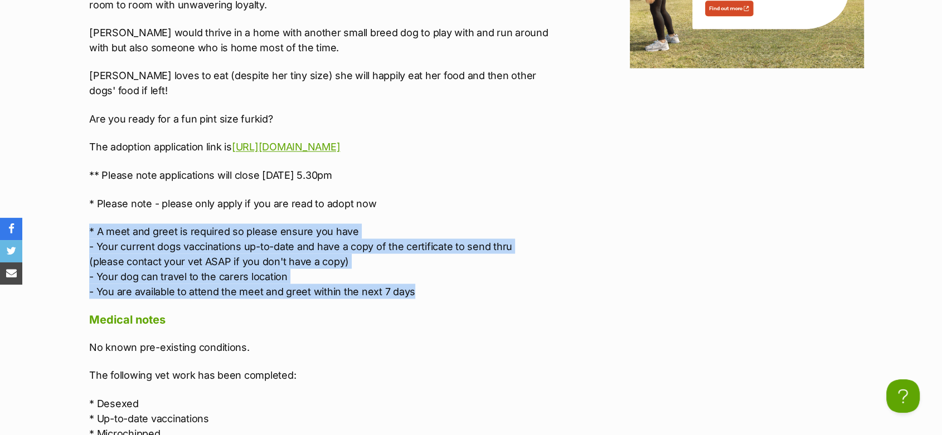 This screenshot has height=435, width=942. I want to click on p: Are you ready for a fun pint size furkid?, so click(319, 119).